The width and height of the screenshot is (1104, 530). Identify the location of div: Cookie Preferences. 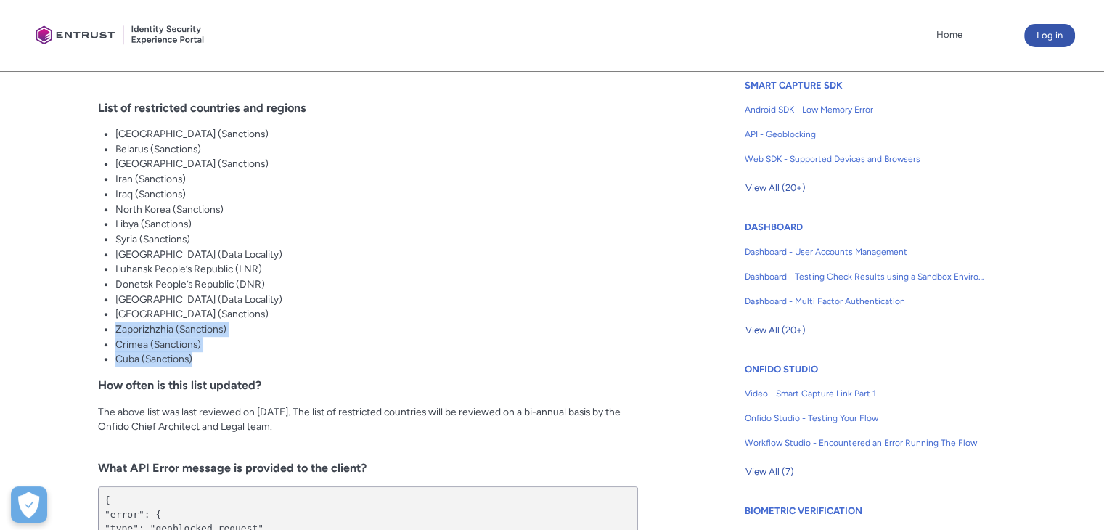
(29, 505).